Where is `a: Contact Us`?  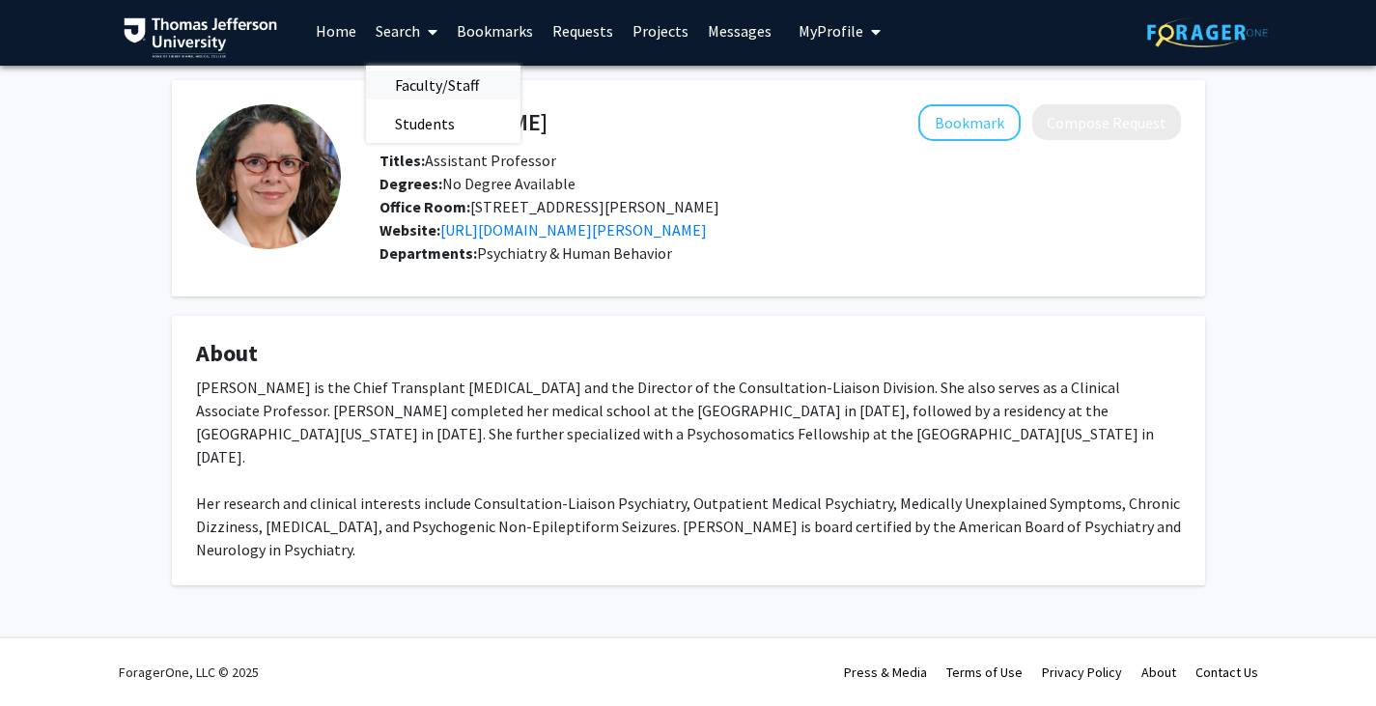
a: Contact Us is located at coordinates (1226, 672).